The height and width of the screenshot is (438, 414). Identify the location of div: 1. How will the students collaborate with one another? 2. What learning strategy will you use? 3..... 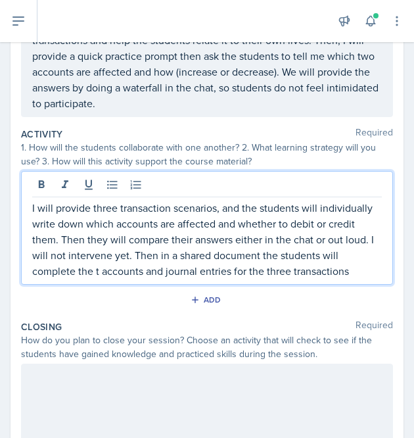
(207, 155).